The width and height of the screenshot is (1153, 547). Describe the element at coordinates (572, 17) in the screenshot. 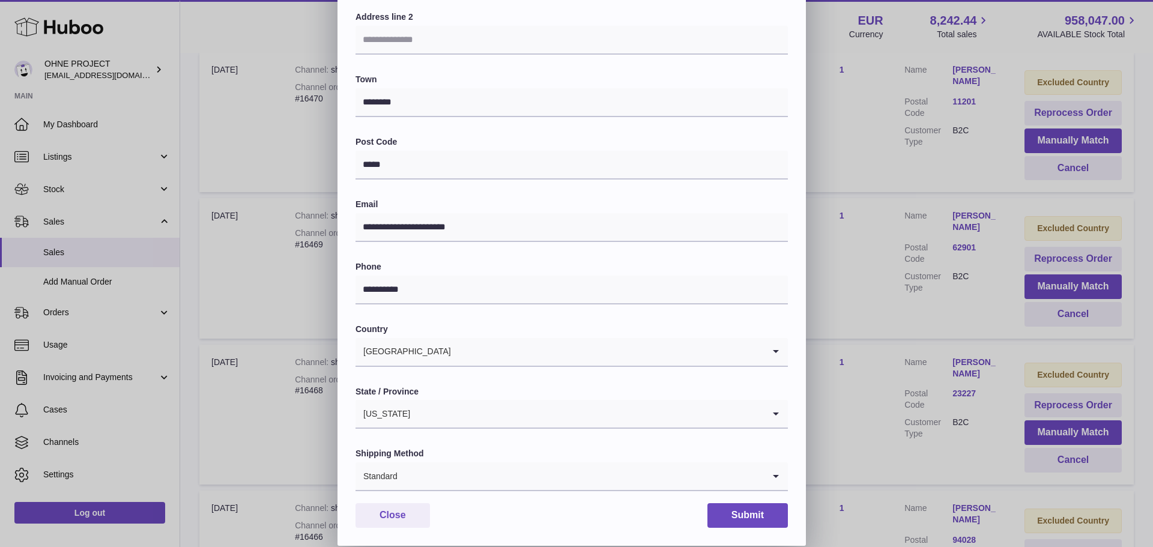

I see `label: Address line 2` at that location.